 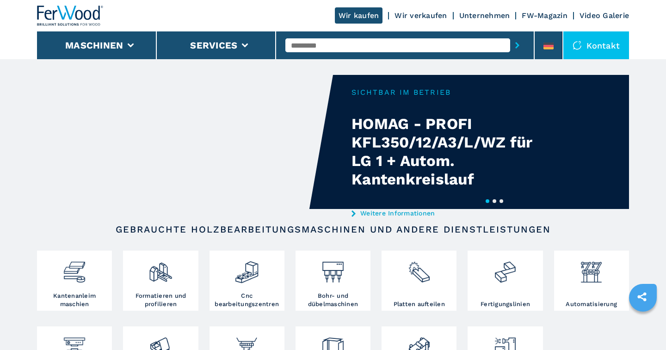 What do you see at coordinates (505, 269) in the screenshot?
I see `img: linee_di_produzione_2.png` at bounding box center [505, 269].